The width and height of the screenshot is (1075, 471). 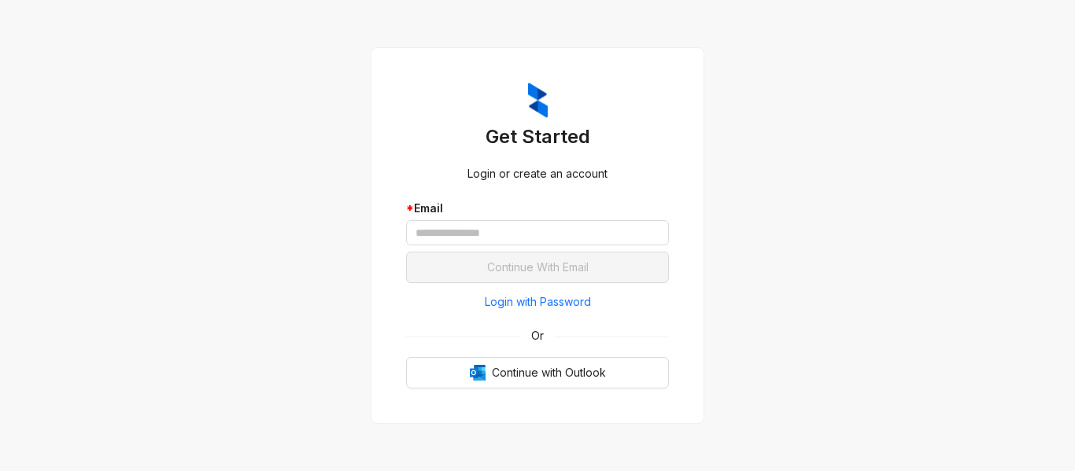 What do you see at coordinates (537, 208) in the screenshot?
I see `div: Email` at bounding box center [537, 208].